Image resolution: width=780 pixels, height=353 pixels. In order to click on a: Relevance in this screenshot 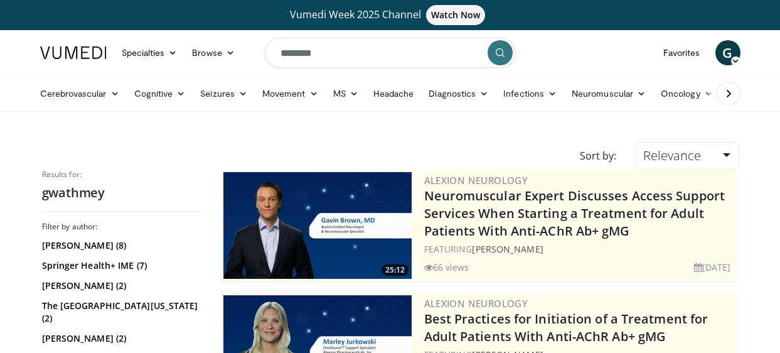, I will do `click(686, 156)`.